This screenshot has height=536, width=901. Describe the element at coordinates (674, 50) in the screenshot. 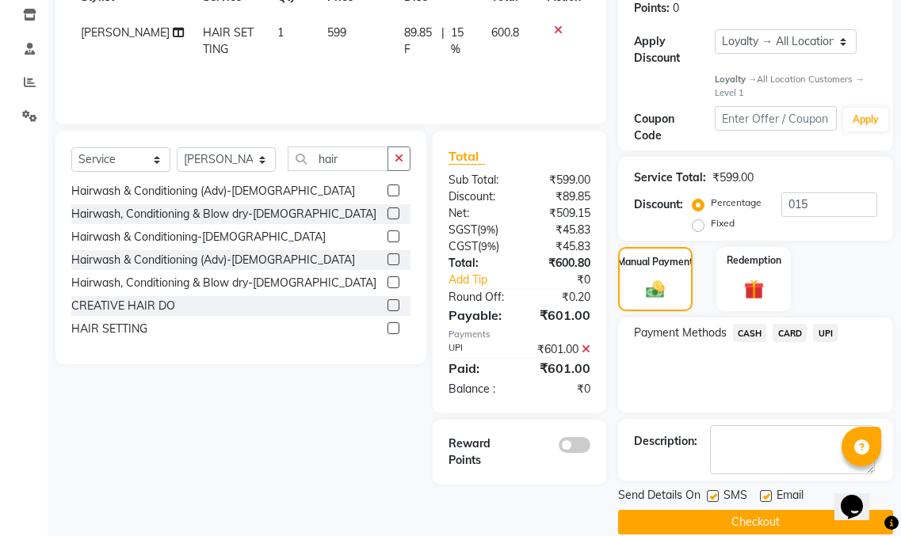

I see `div: Apply Discount` at that location.